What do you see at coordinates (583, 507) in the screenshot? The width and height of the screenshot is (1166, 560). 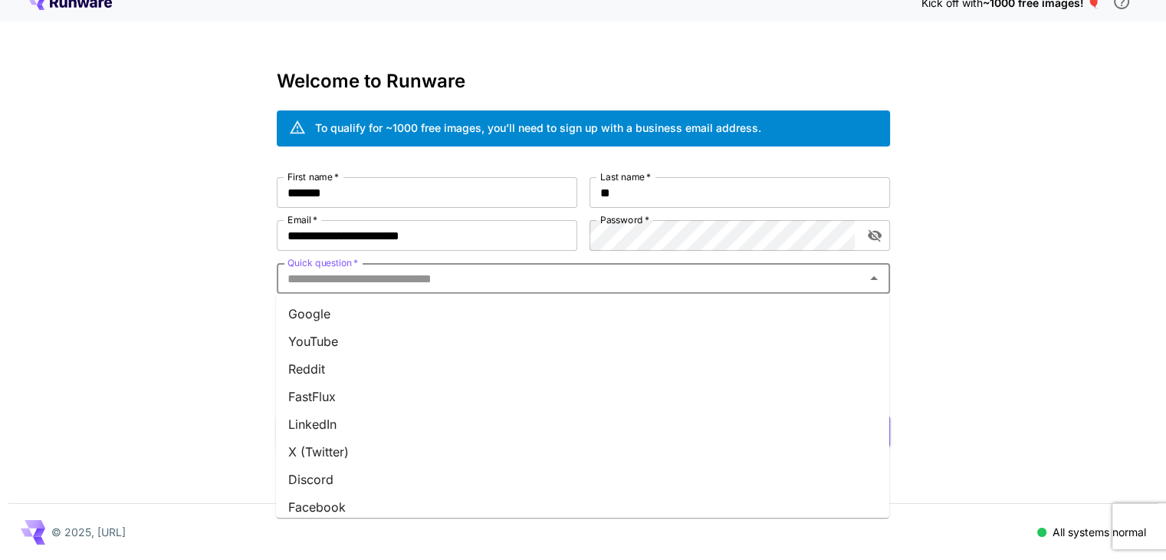 I see `li: Facebook` at bounding box center [583, 507].